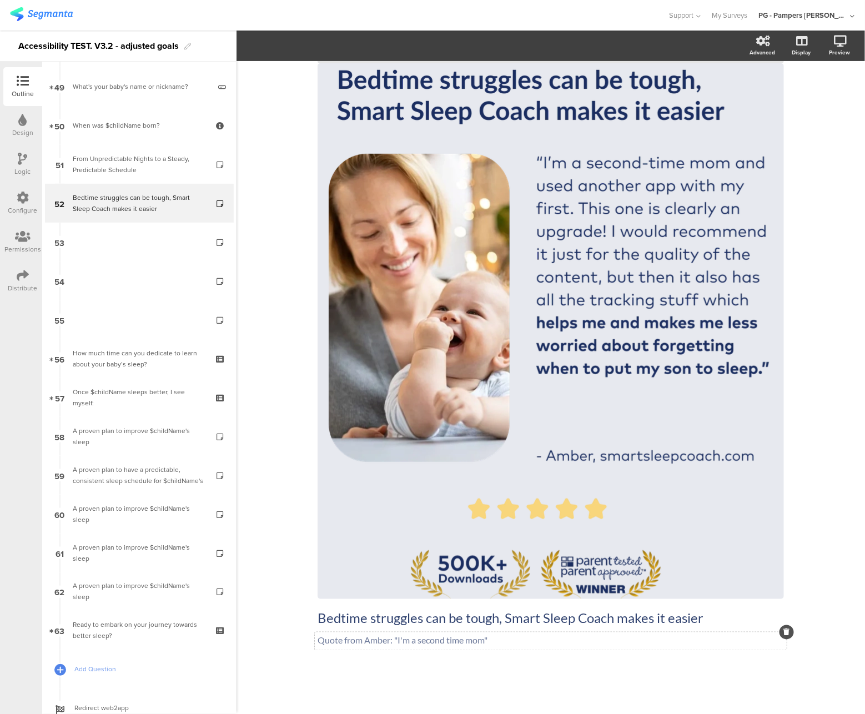  What do you see at coordinates (60, 125) in the screenshot?
I see `span: 50` at bounding box center [60, 125].